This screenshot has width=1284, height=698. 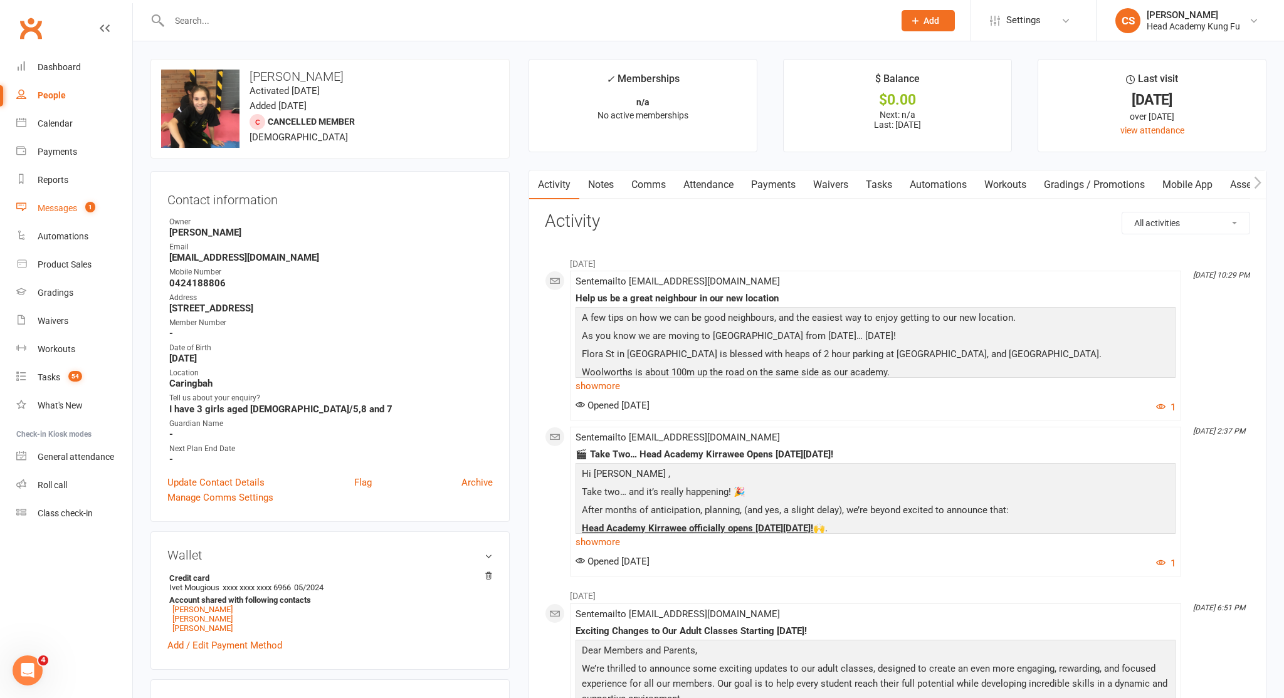 What do you see at coordinates (643, 82) in the screenshot?
I see `div: Memberships` at bounding box center [643, 82].